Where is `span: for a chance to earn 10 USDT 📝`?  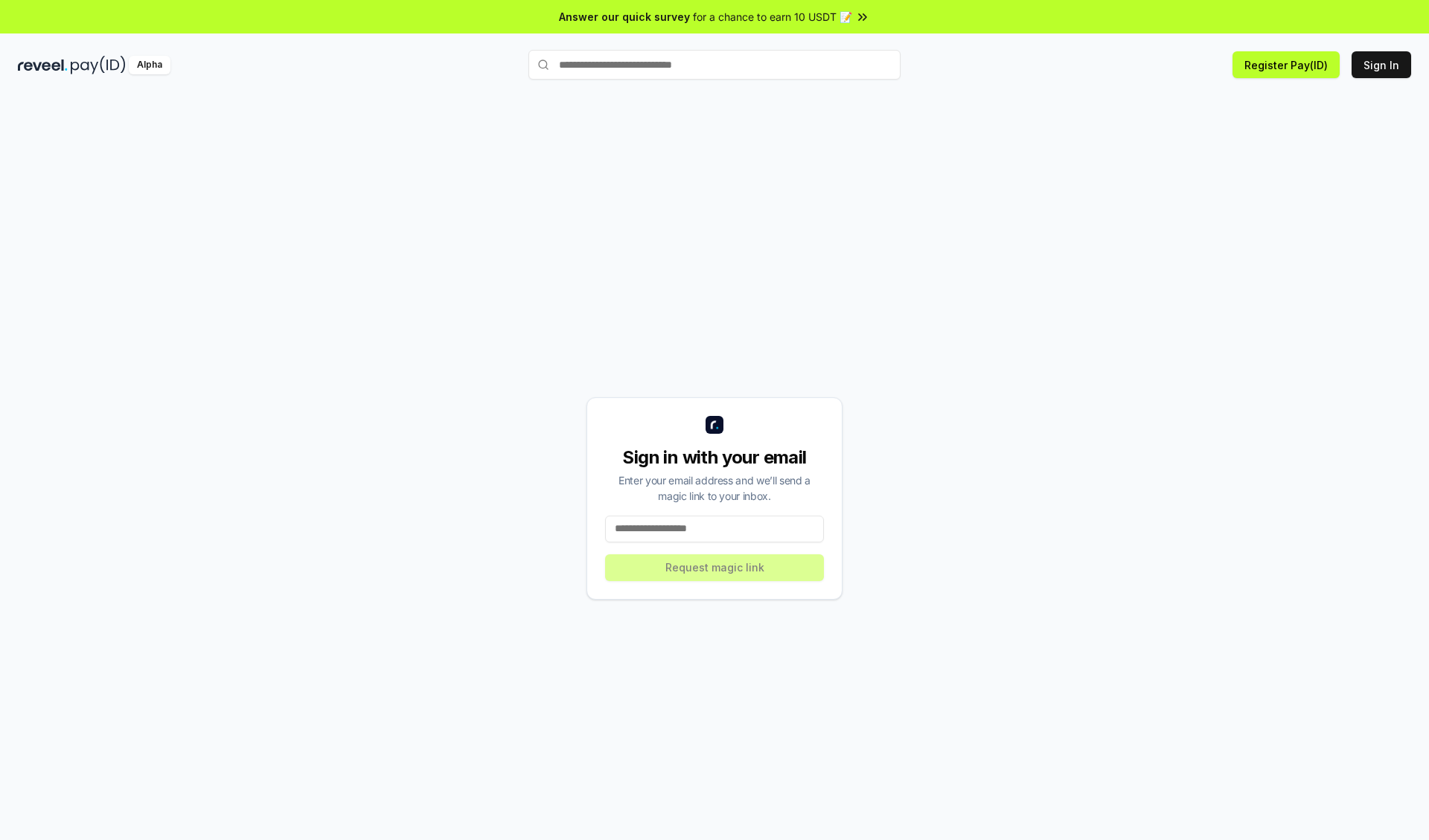
span: for a chance to earn 10 USDT 📝 is located at coordinates (773, 16).